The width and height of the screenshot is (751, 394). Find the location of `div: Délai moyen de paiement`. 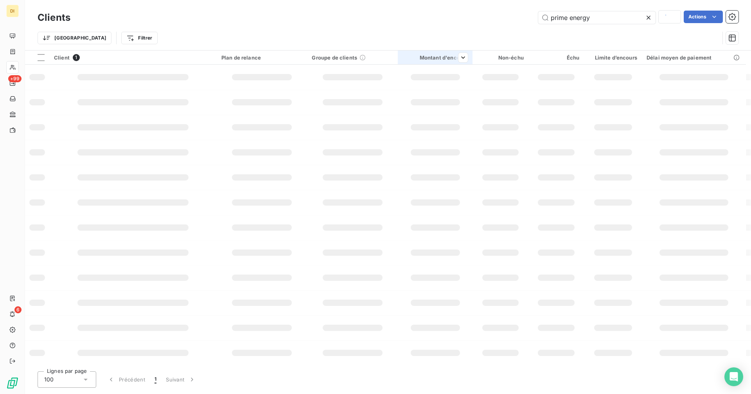

div: Délai moyen de paiement is located at coordinates (694, 58).